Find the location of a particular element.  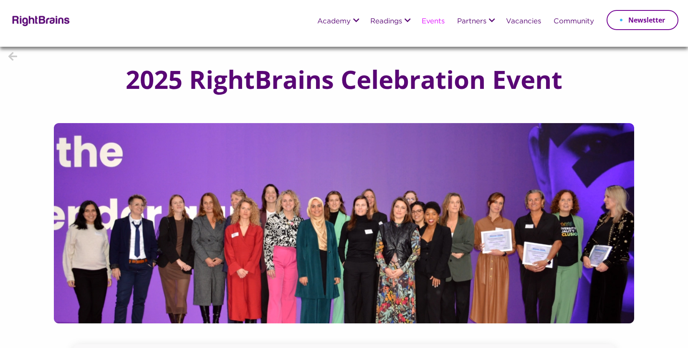

img: Rightbrains is located at coordinates (40, 20).